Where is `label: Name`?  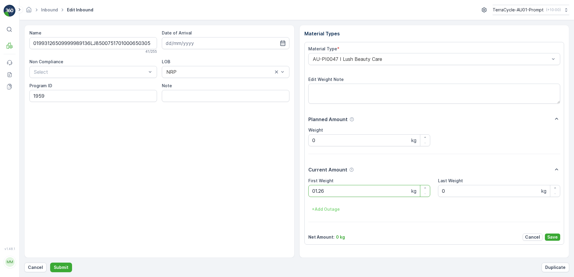
label: Name is located at coordinates (35, 33).